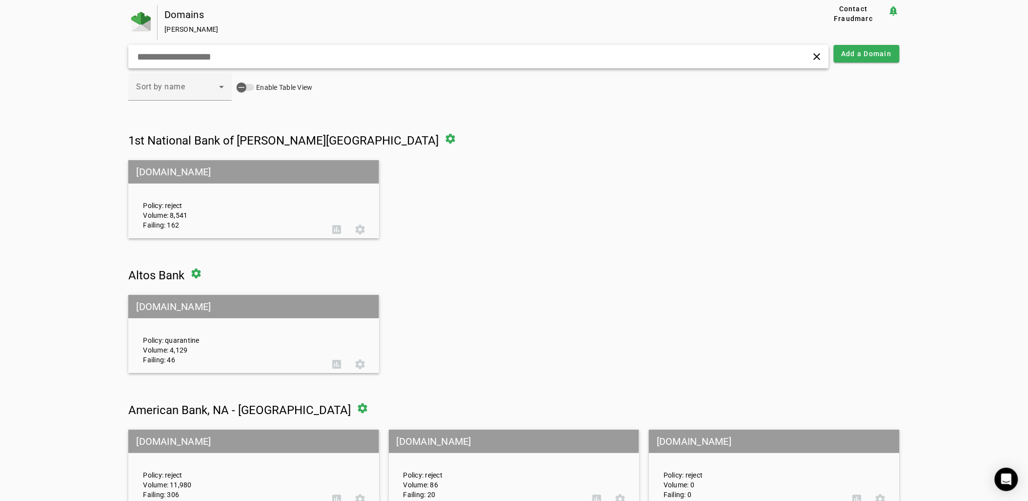 This screenshot has height=501, width=1028. What do you see at coordinates (894, 11) in the screenshot?
I see `mat-icon: notification_important` at bounding box center [894, 11].